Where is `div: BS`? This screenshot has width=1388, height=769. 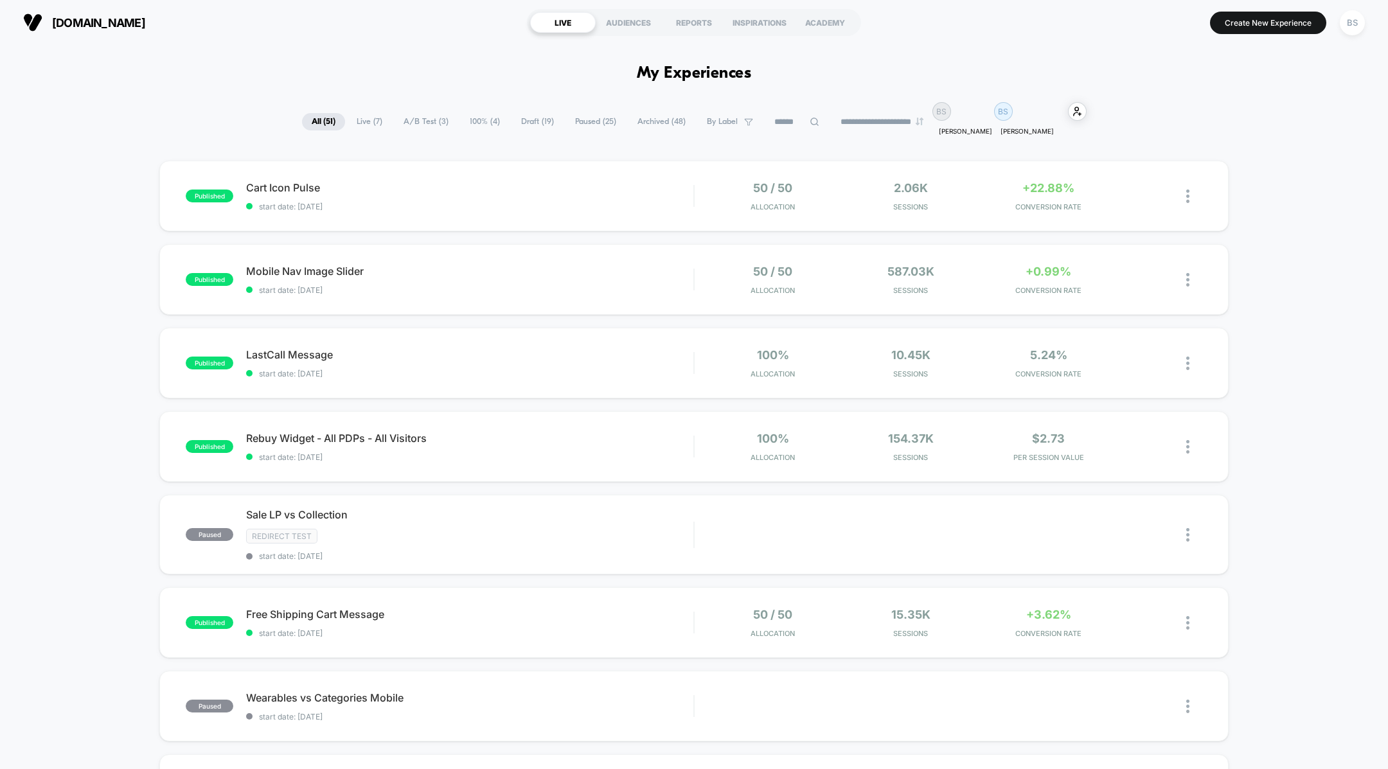 div: BS is located at coordinates (1352, 22).